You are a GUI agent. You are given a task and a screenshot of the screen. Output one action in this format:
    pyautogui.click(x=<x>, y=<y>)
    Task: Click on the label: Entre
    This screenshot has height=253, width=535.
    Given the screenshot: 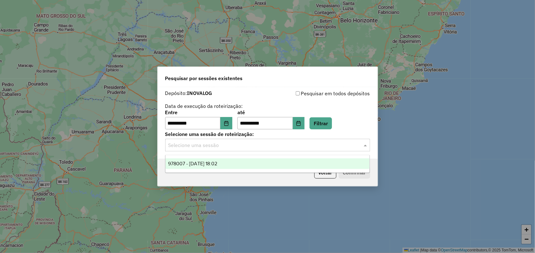 What is the action you would take?
    pyautogui.click(x=199, y=112)
    